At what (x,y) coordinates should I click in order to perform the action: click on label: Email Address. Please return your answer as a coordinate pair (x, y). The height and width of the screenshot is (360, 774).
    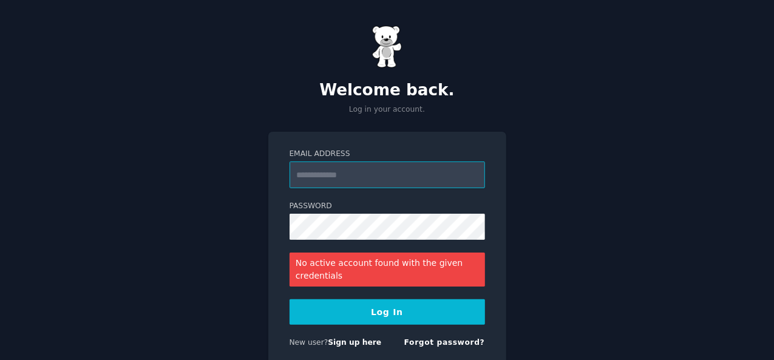
    Looking at the image, I should click on (387, 154).